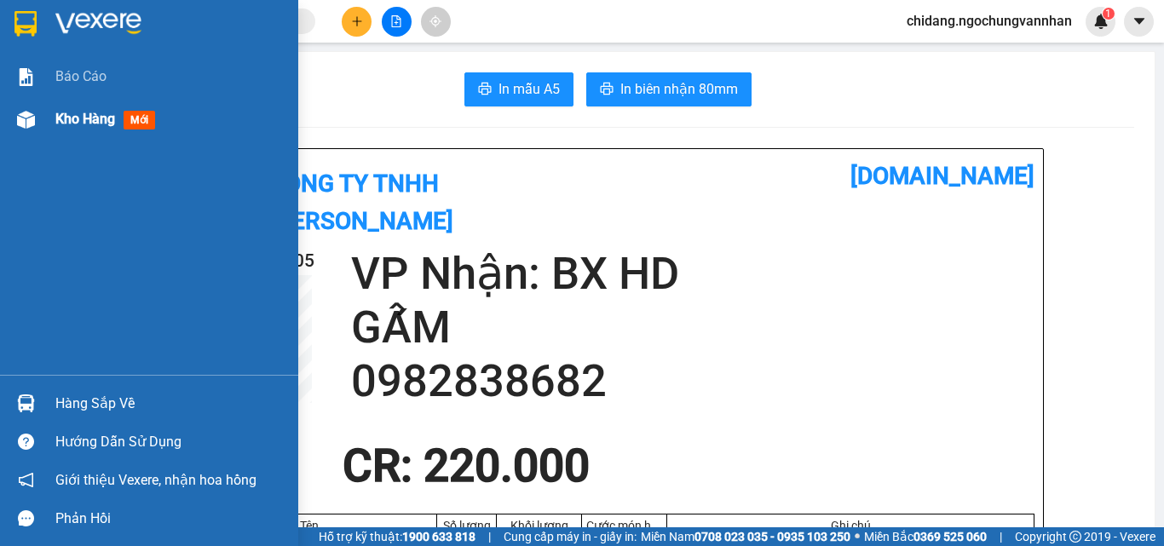 The height and width of the screenshot is (546, 1164). What do you see at coordinates (624, 526) in the screenshot?
I see `div: Cước món hàng` at bounding box center [624, 526].